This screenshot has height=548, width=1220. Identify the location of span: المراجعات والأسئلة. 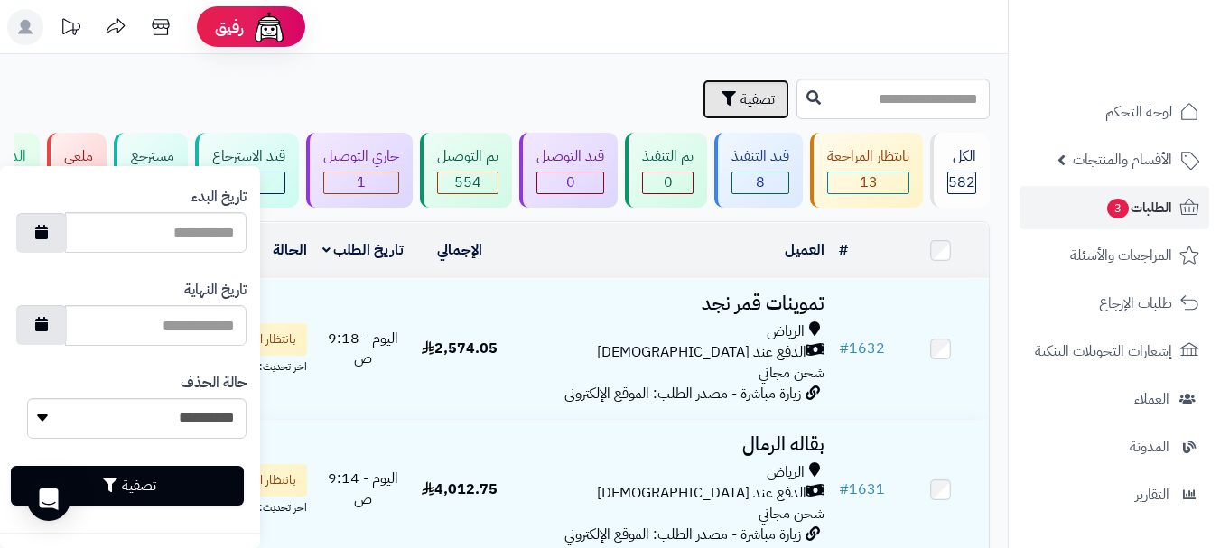
(1120, 256).